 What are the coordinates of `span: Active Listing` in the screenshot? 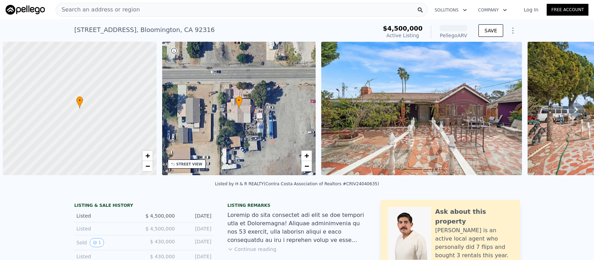 It's located at (403, 35).